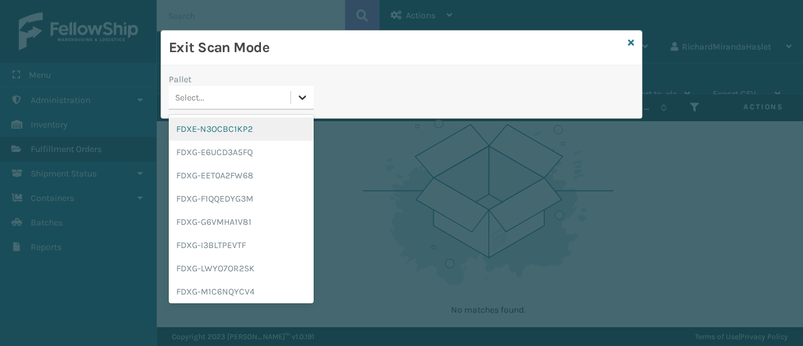  Describe the element at coordinates (241, 245) in the screenshot. I see `div: FDXG-I3BLTPEVTF` at that location.